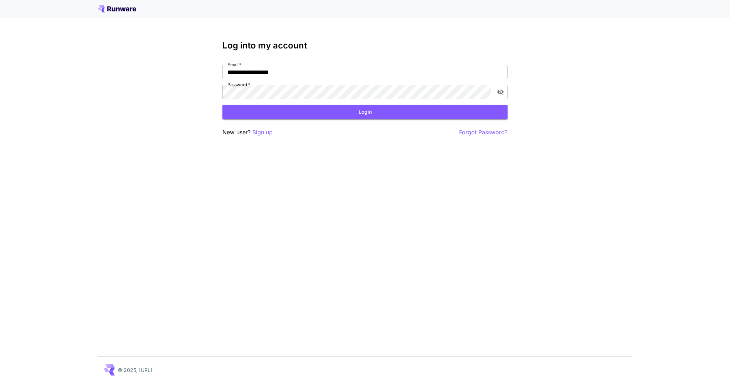  What do you see at coordinates (483, 132) in the screenshot?
I see `p: Forgot Password?` at bounding box center [483, 132].